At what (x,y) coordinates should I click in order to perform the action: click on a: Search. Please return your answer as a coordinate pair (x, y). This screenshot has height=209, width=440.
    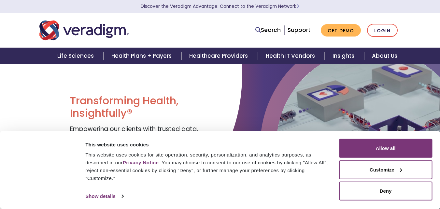
    Looking at the image, I should click on (268, 30).